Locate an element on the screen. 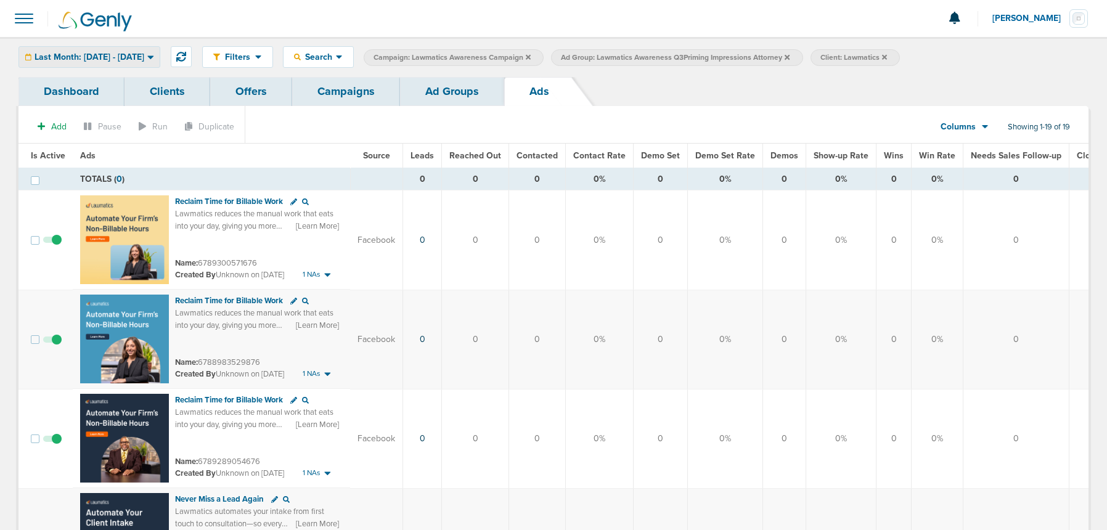  span: Needs Sales Follow-up is located at coordinates (1016, 155).